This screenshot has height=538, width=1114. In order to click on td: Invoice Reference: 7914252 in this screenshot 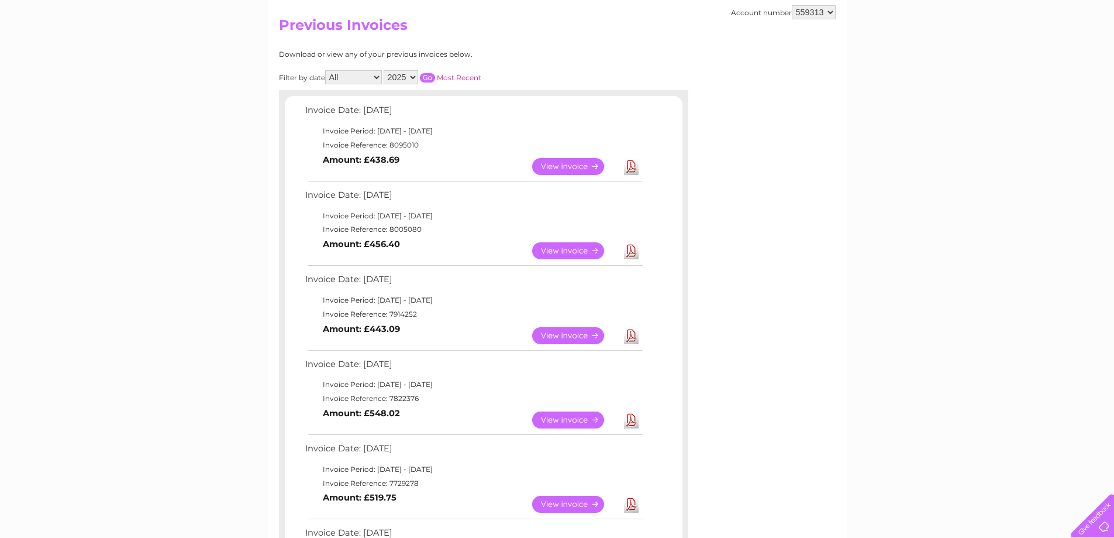, I will do `click(473, 314)`.